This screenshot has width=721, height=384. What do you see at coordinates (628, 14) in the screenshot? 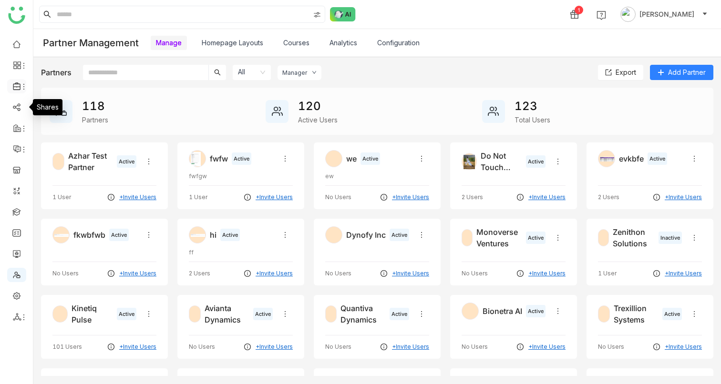
I see `img: avatar` at bounding box center [628, 14].